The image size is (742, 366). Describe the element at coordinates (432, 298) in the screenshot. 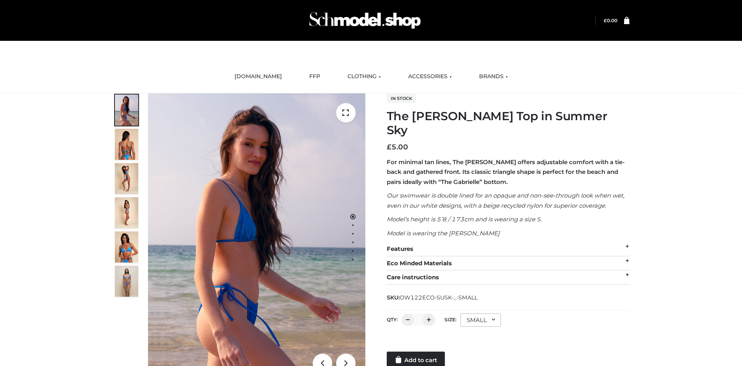

I see `span: SKU:` at that location.